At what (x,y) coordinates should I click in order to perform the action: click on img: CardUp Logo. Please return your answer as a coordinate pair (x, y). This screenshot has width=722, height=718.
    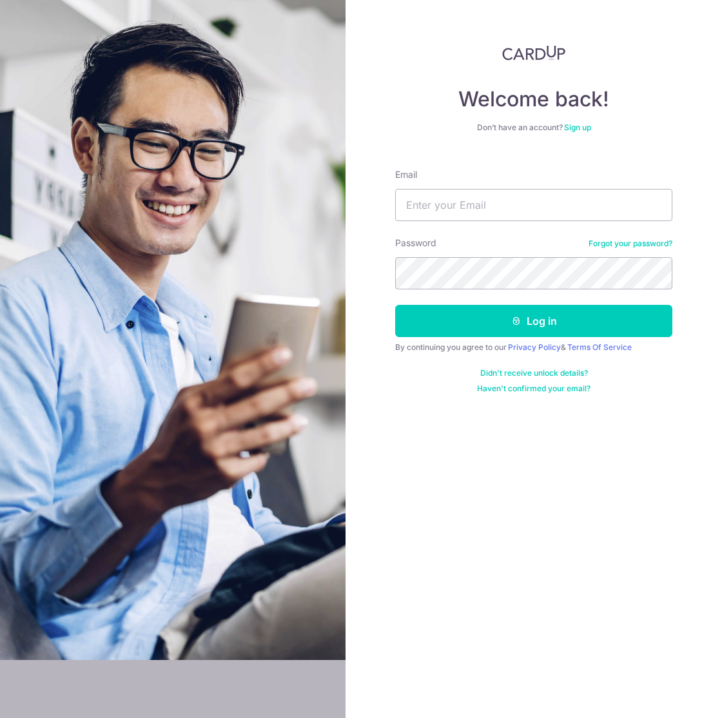
    Looking at the image, I should click on (534, 53).